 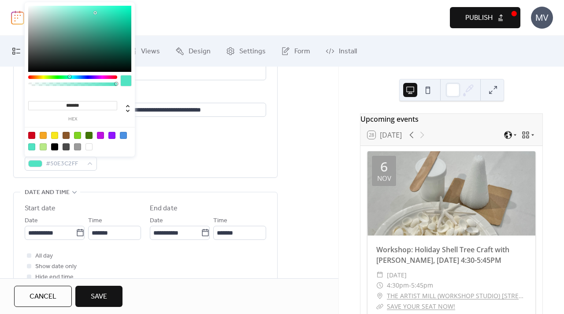 I want to click on a: Views, so click(x=144, y=51).